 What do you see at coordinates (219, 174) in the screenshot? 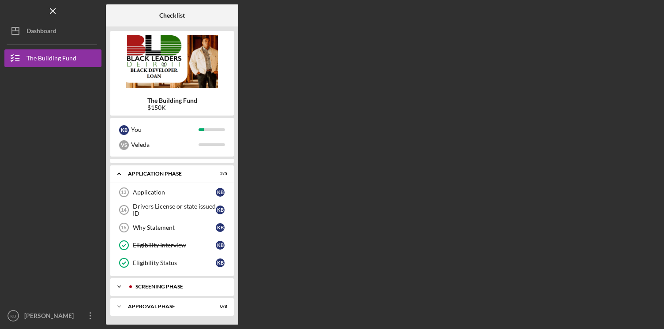
I see `div: 2 / 5` at bounding box center [219, 174].